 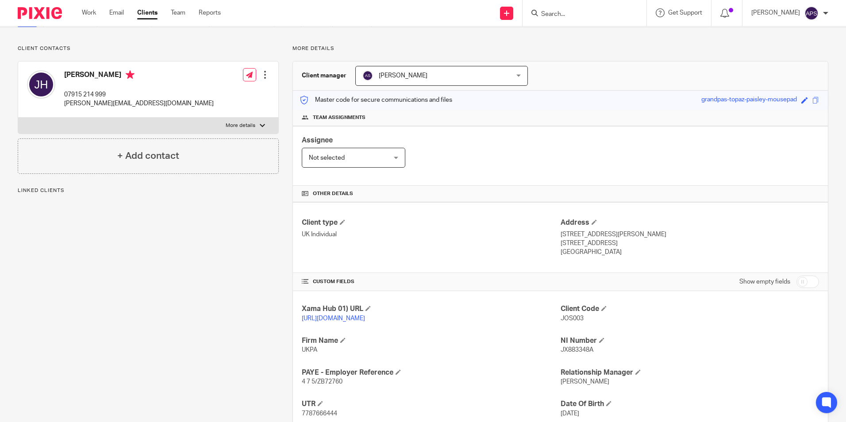 What do you see at coordinates (376, 100) in the screenshot?
I see `p: Master code for secure communications and files` at bounding box center [376, 100].